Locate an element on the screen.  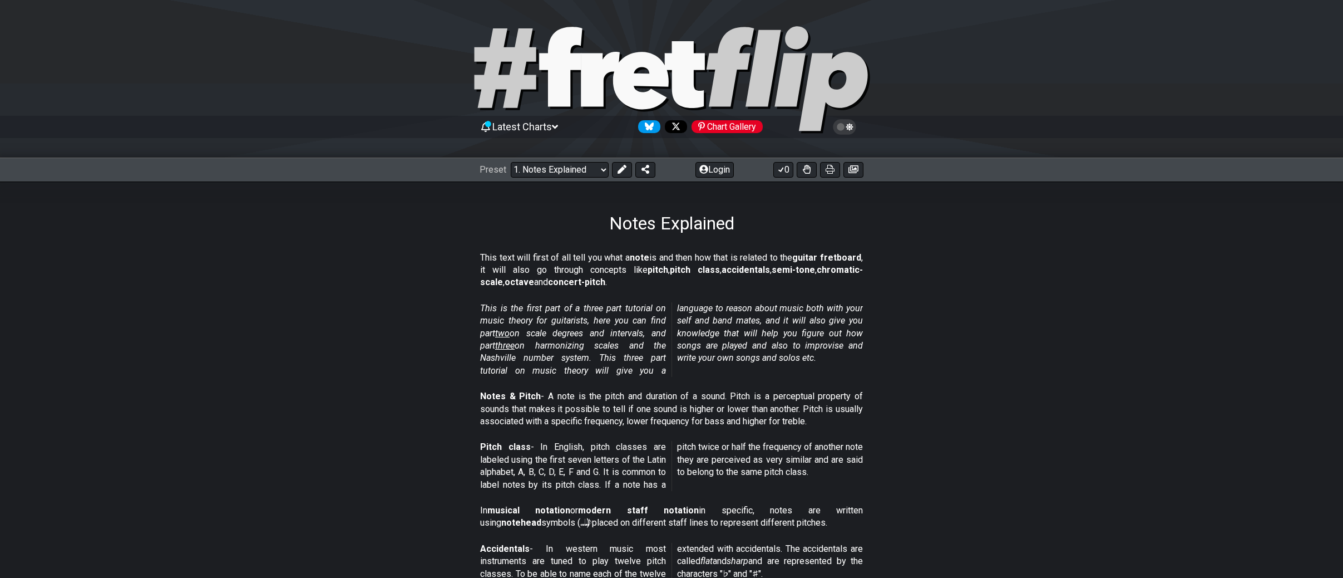
button: Login is located at coordinates (715, 170).